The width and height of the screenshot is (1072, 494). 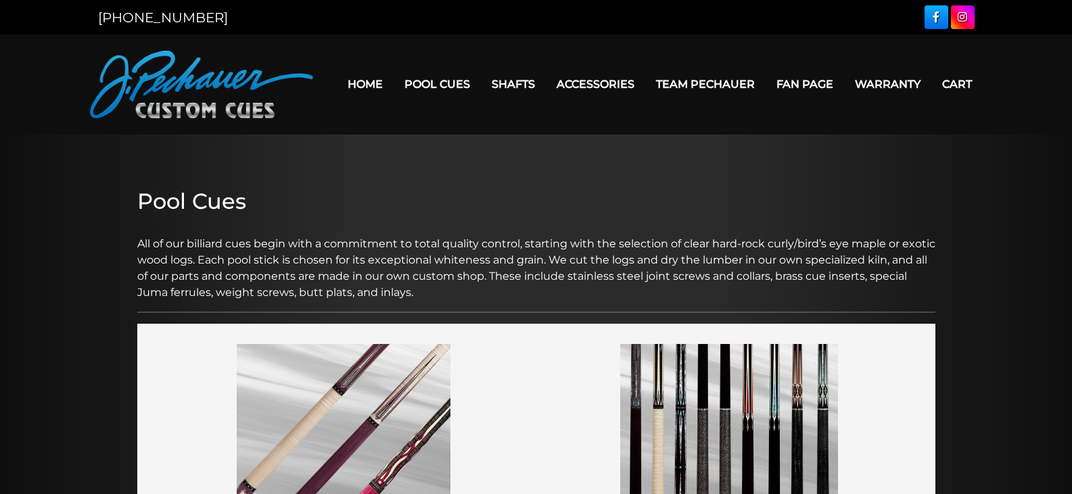 I want to click on a: Shafts, so click(x=513, y=84).